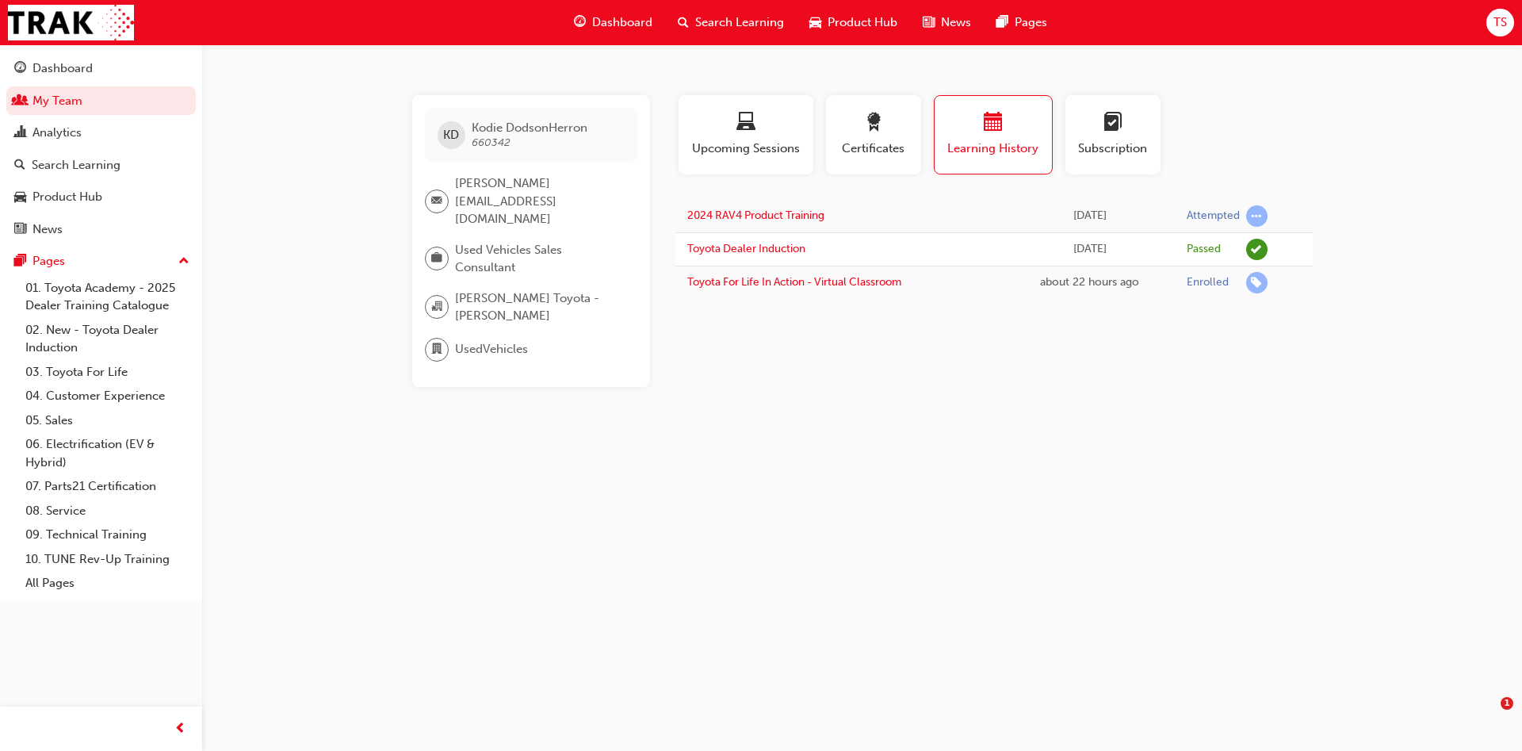  Describe the element at coordinates (794, 281) in the screenshot. I see `a: Toyota For Life In Action - Virtual Classroom` at that location.